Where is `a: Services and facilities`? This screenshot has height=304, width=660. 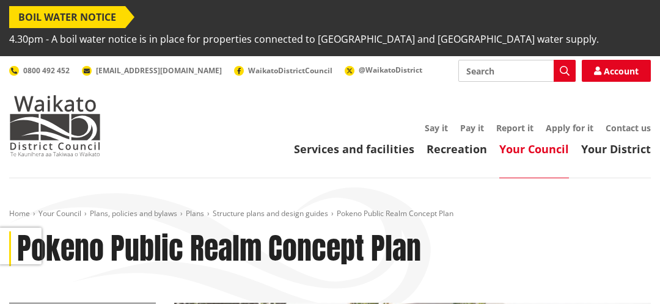
a: Services and facilities is located at coordinates (354, 149).